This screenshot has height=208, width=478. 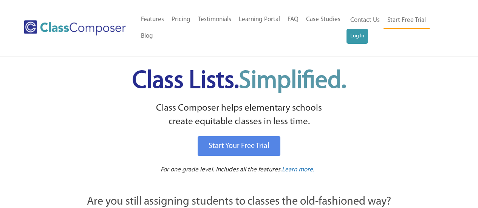 I want to click on span: Class Lists., so click(x=239, y=81).